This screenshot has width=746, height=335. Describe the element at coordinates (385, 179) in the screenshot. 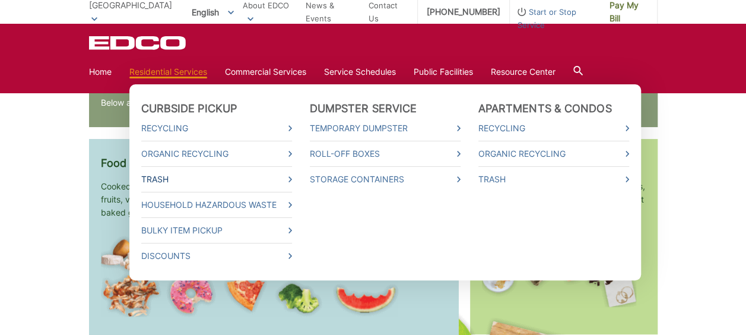

I see `a: Storage Containers` at that location.